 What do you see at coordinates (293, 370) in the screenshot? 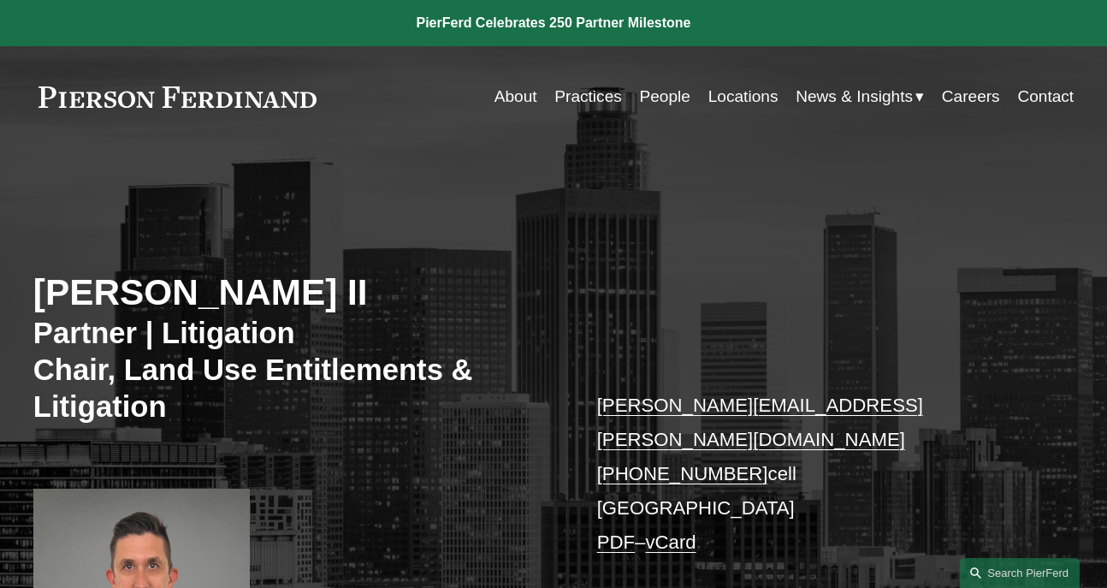
I see `h3: Partner | Litigation Chair, Land Use Entitlements & Litigation` at bounding box center [293, 370].